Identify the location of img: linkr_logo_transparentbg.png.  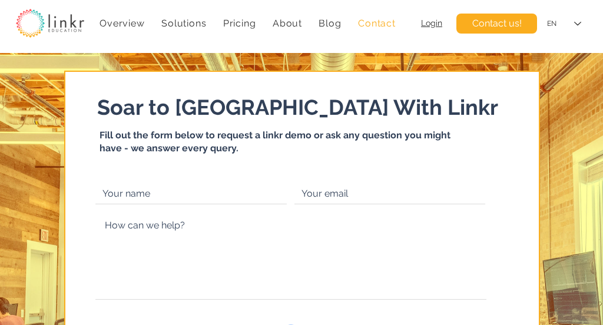
(50, 23).